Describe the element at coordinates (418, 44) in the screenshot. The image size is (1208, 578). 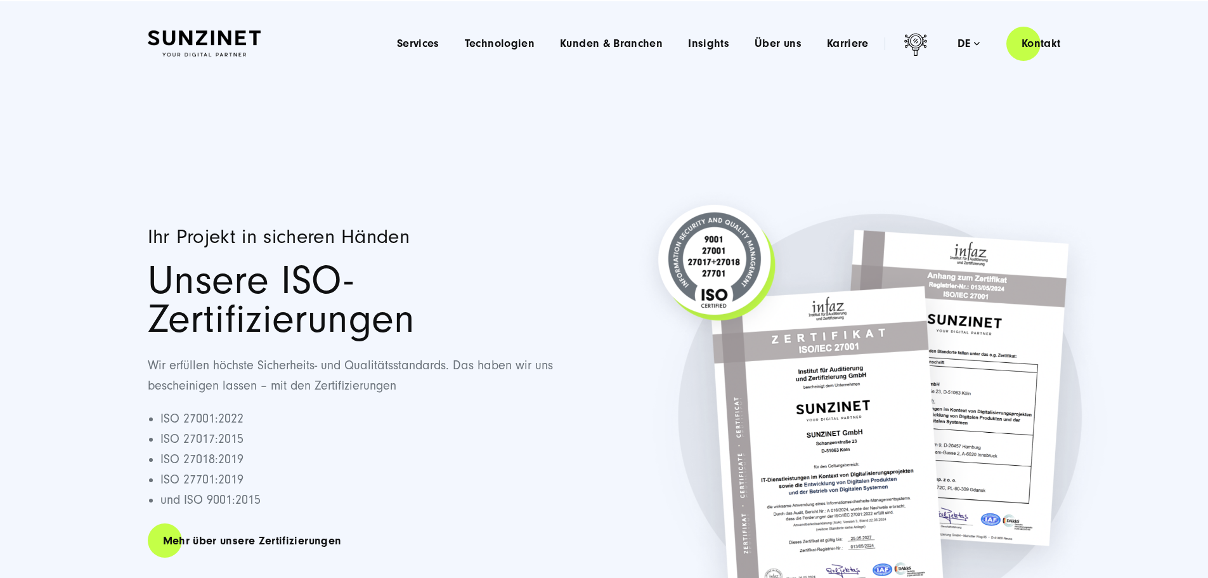
I see `a: Services` at that location.